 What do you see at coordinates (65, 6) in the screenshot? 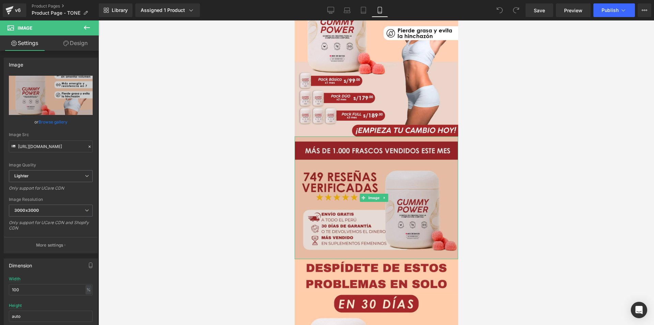
I see `a: Product Pages` at bounding box center [65, 6].